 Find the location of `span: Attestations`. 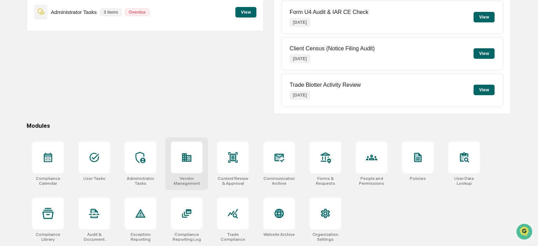

span: Attestations is located at coordinates (72, 92).